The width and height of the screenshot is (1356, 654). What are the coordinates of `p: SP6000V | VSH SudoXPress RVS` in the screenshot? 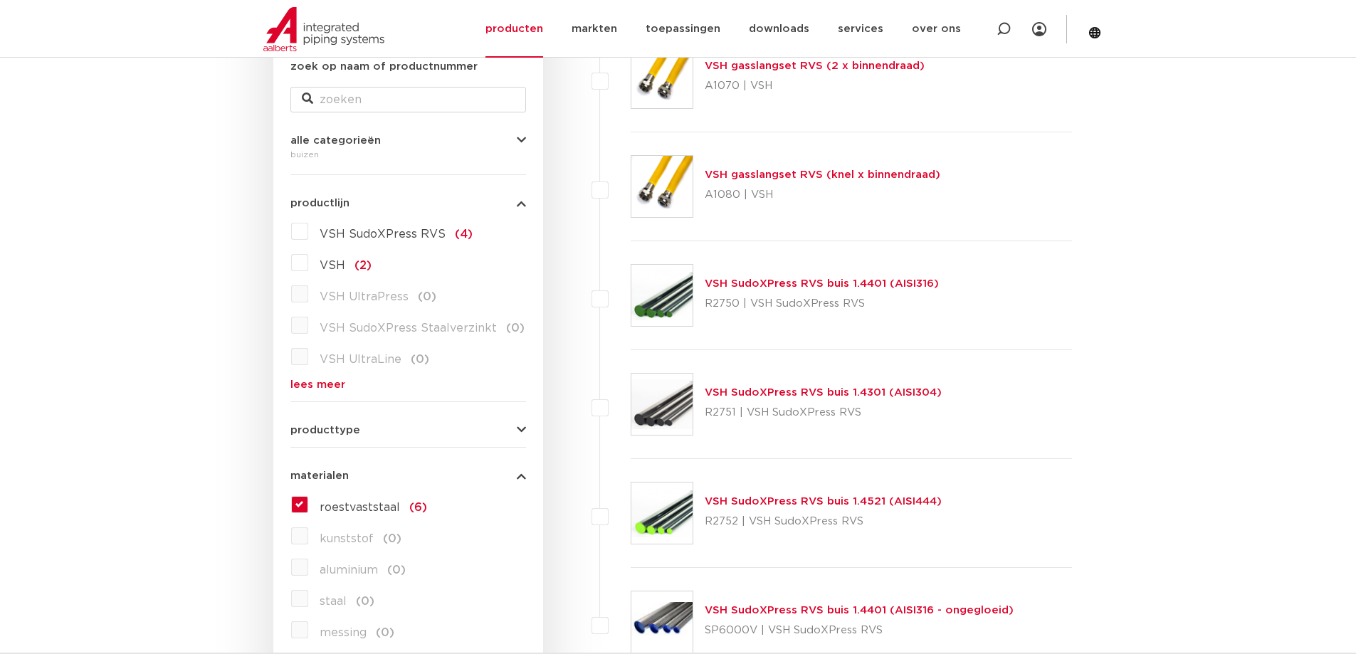 It's located at (859, 631).